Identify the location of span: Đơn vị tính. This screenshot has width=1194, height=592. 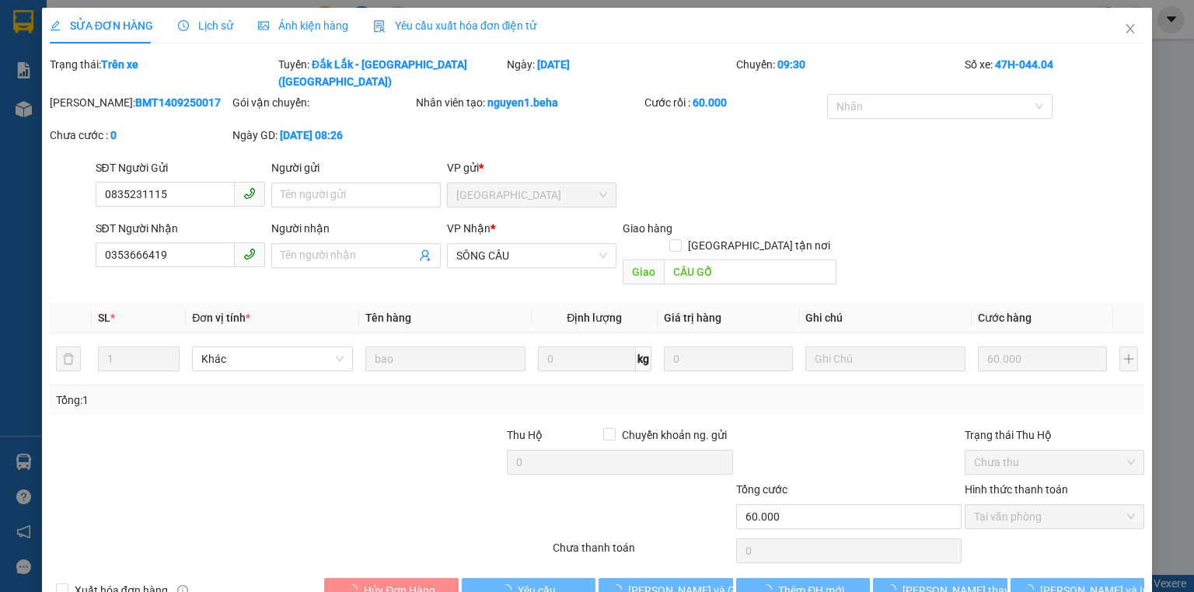
(221, 318).